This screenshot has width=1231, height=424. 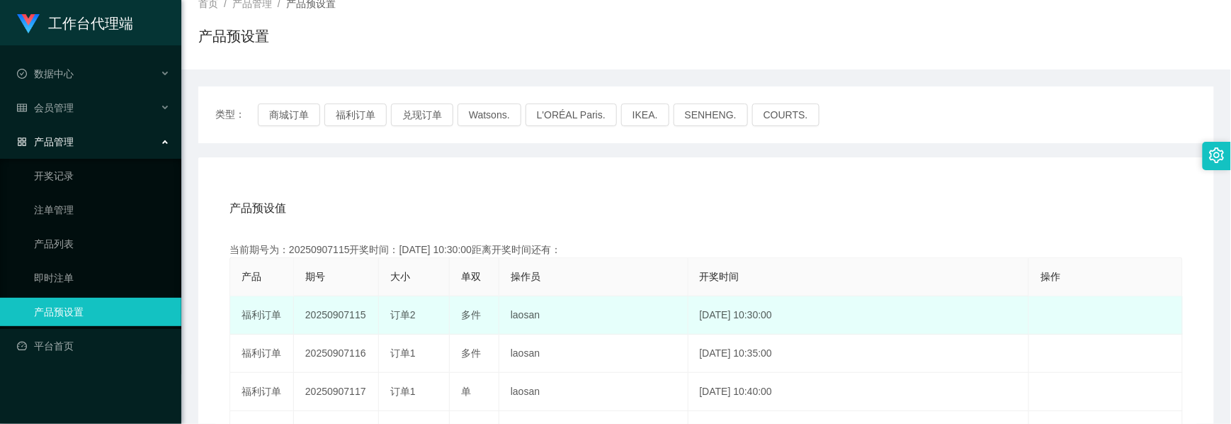 What do you see at coordinates (75, 23) in the screenshot?
I see `a: 工作台代理端` at bounding box center [75, 23].